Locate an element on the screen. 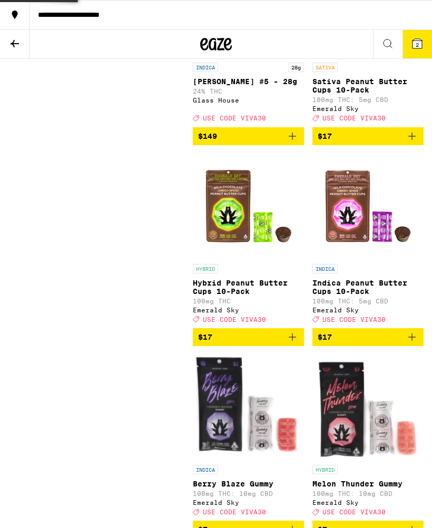 This screenshot has width=432, height=528. p: 24% THC is located at coordinates (248, 91).